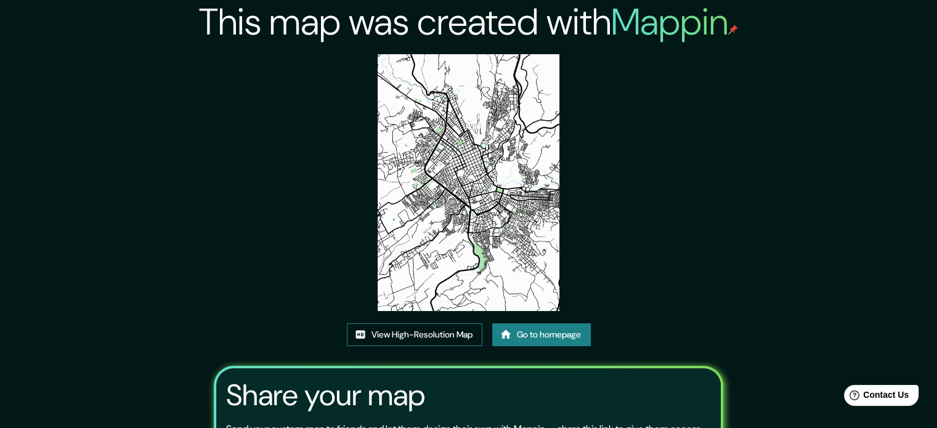 This screenshot has height=428, width=937. I want to click on img: mappin-pin, so click(733, 30).